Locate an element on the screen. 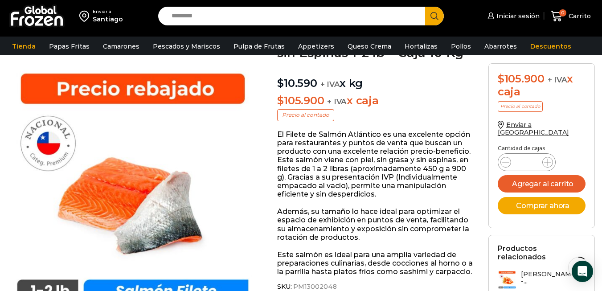 The height and width of the screenshot is (291, 602). a: Papas Fritas is located at coordinates (69, 46).